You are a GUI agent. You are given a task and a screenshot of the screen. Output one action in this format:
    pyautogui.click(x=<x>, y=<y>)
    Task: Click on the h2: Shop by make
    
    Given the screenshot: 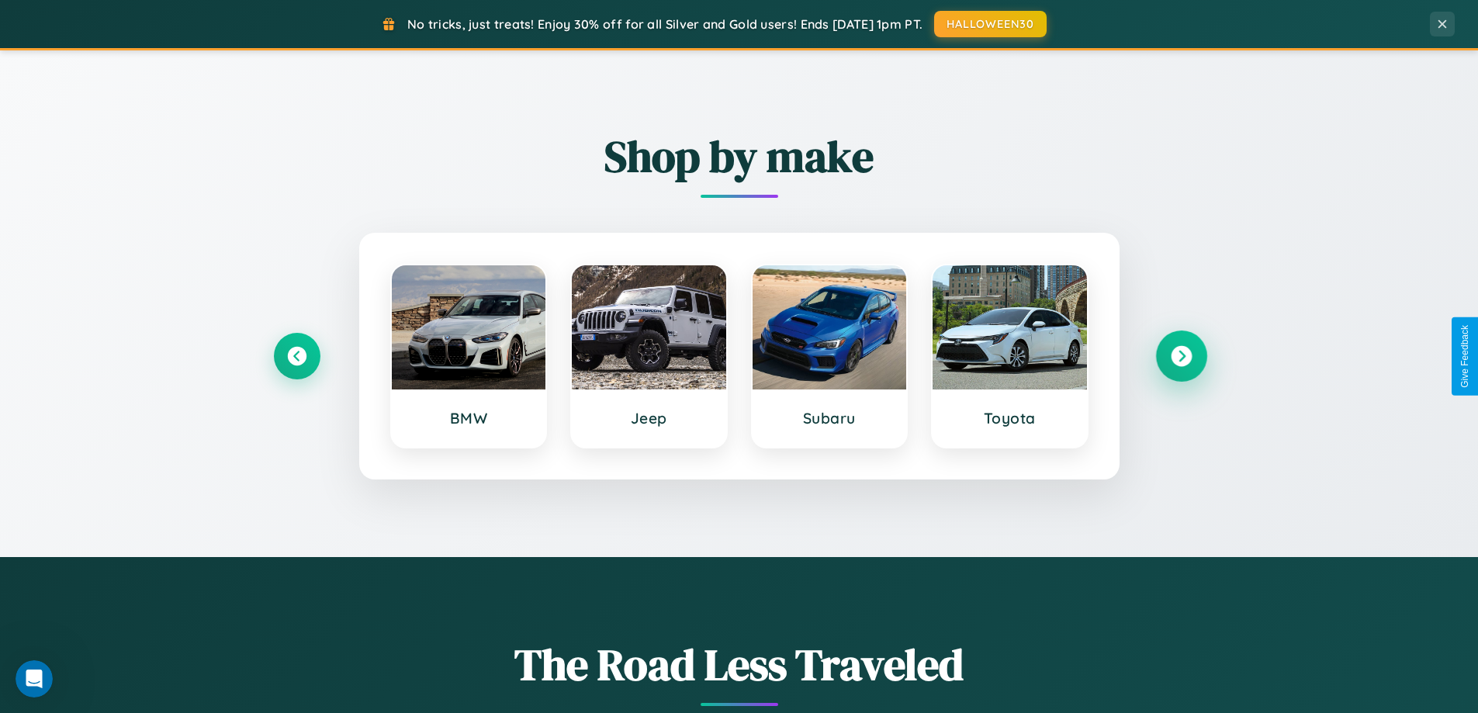 What is the action you would take?
    pyautogui.click(x=740, y=156)
    